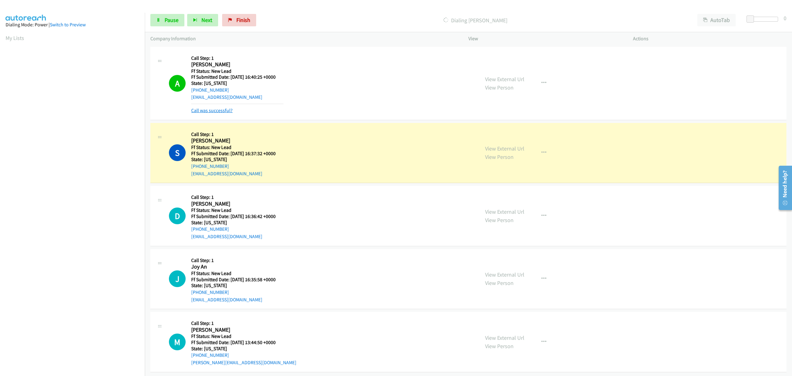  What do you see at coordinates (207, 20) in the screenshot?
I see `span: Next` at bounding box center [207, 20].